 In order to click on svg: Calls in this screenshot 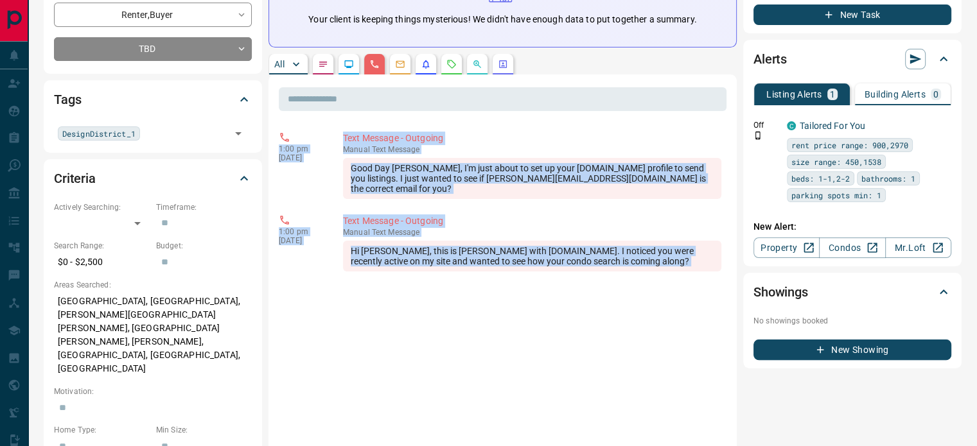, I will do `click(374, 64)`.